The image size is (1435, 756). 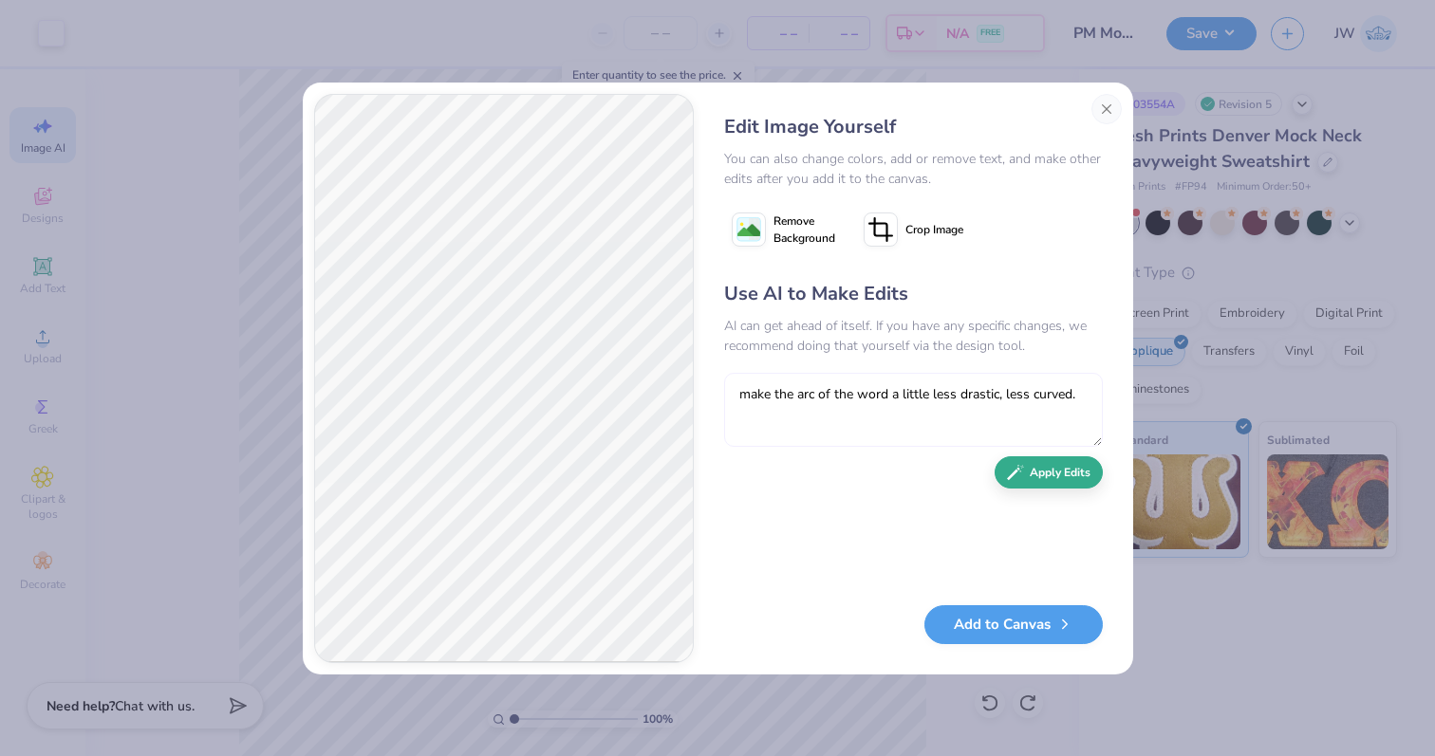 I want to click on button: Close, so click(x=1106, y=109).